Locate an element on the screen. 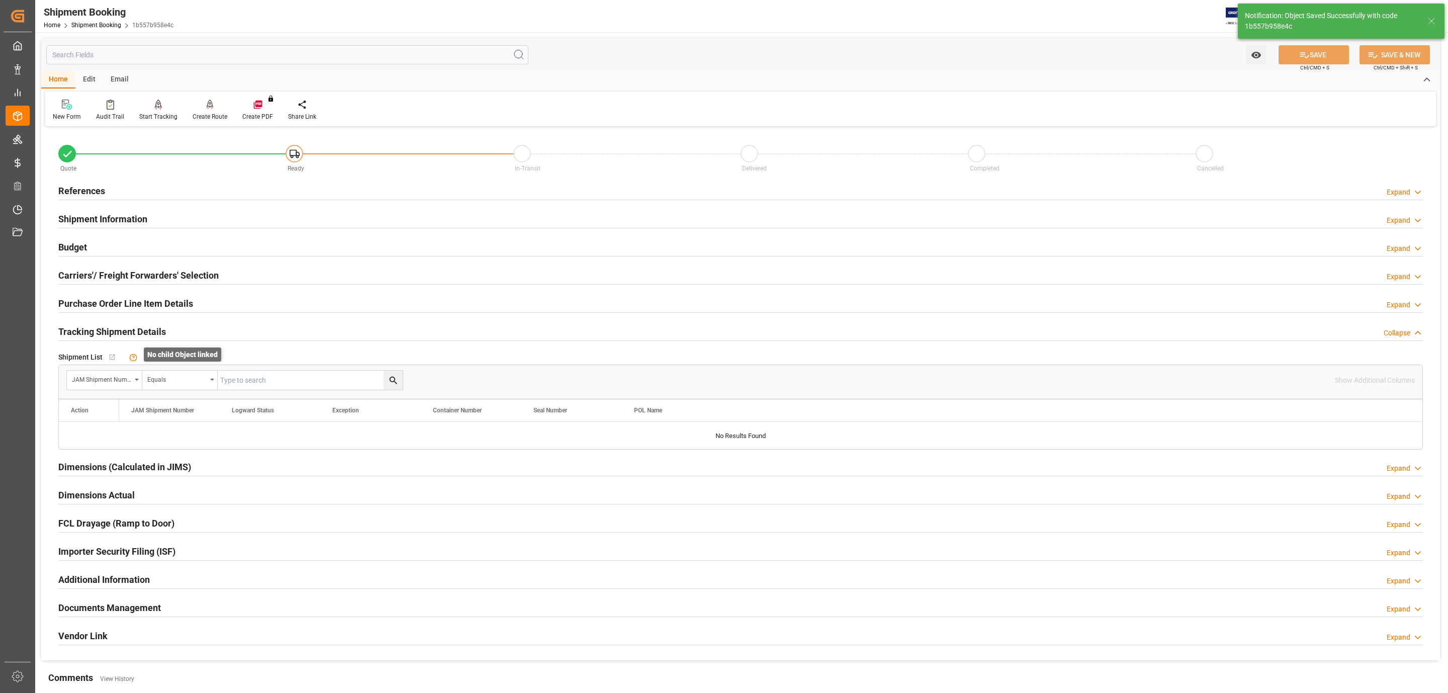 The image size is (1448, 693). div: Equals is located at coordinates (177, 378).